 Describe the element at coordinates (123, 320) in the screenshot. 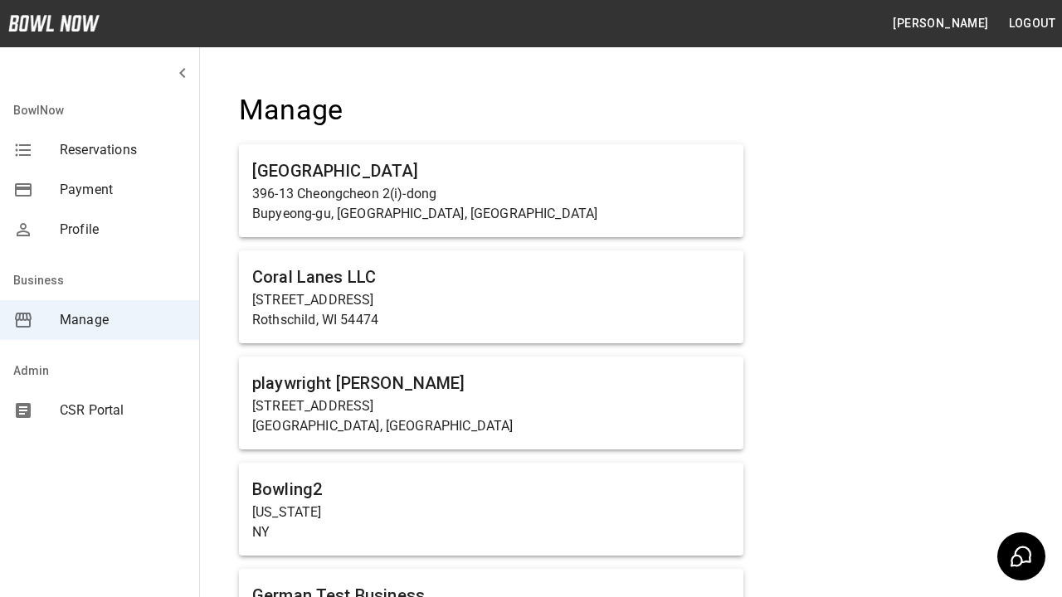

I see `span: Manage` at that location.